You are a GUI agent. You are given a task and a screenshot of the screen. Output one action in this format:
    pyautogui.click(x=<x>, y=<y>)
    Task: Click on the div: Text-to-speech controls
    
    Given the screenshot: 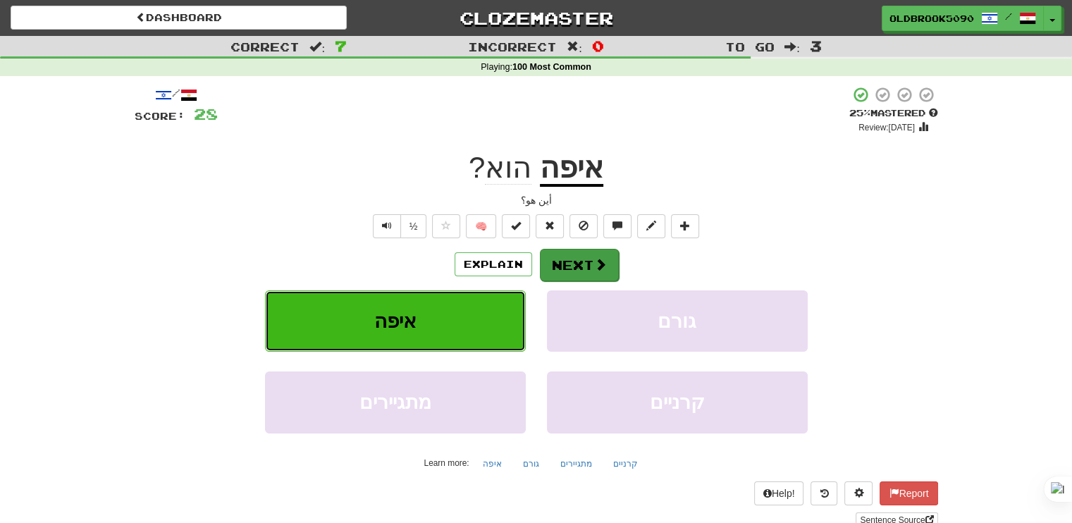 What is the action you would take?
    pyautogui.click(x=398, y=226)
    